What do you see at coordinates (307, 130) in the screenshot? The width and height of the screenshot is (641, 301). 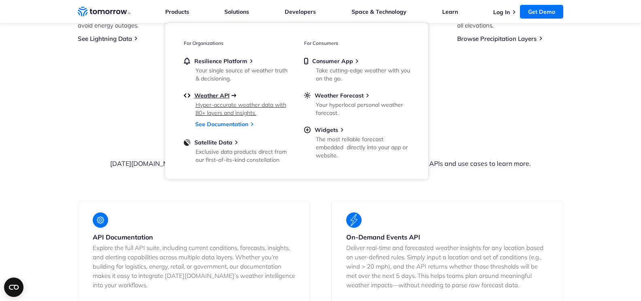 I see `img: plus-circle.svg` at bounding box center [307, 130].